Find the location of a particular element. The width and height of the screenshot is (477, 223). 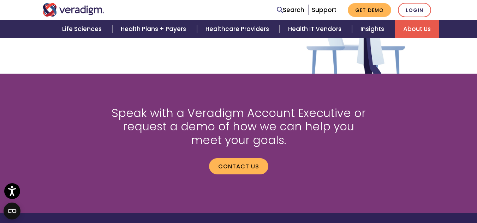

a: Get Demo is located at coordinates (369, 10).